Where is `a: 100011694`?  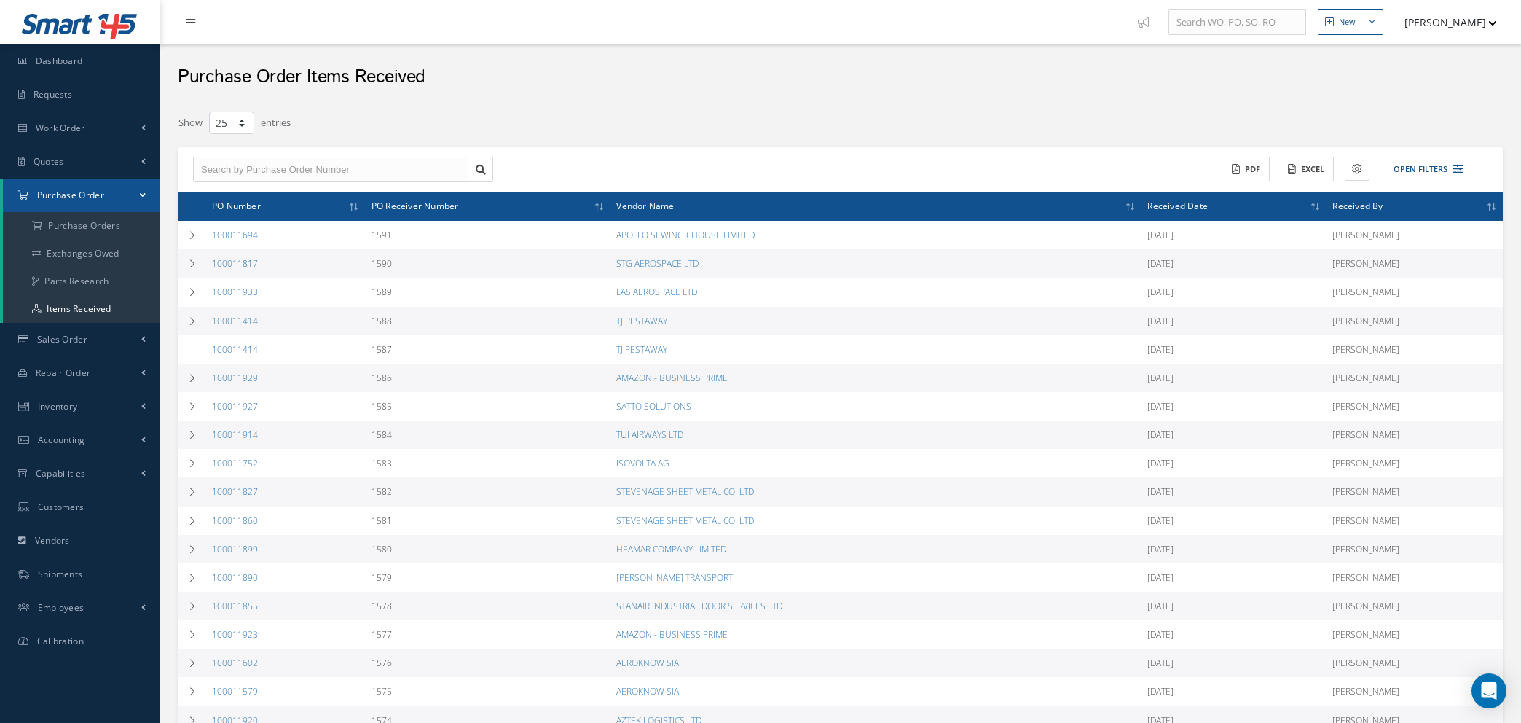 a: 100011694 is located at coordinates (235, 235).